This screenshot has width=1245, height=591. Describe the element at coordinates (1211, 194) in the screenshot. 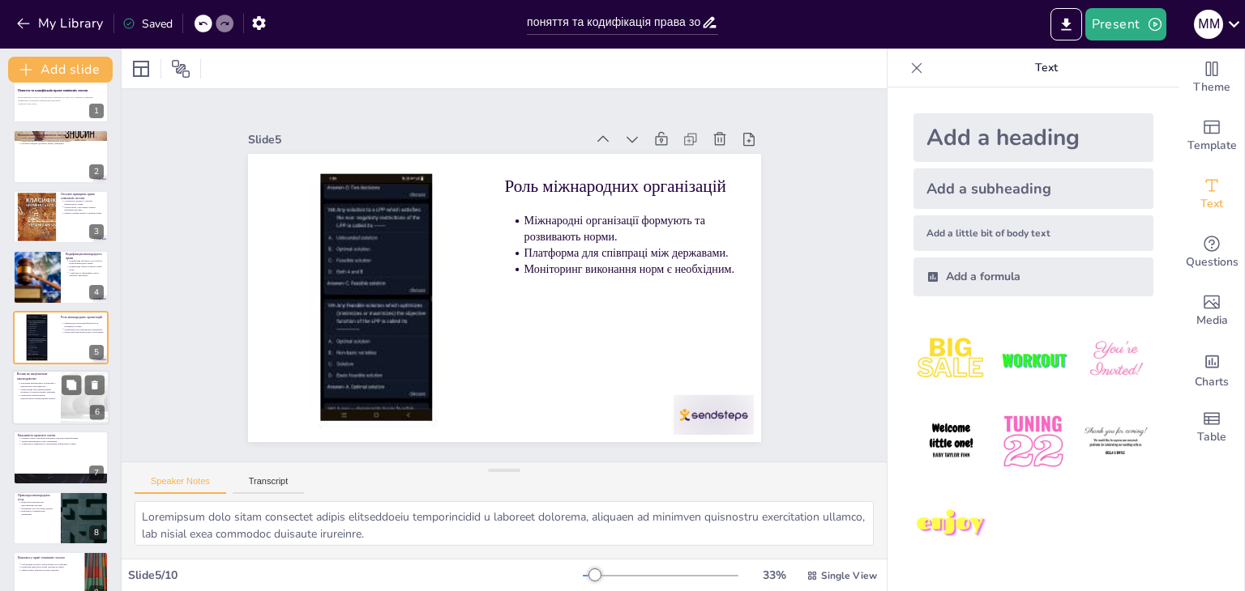

I see `div: Add text boxes` at that location.